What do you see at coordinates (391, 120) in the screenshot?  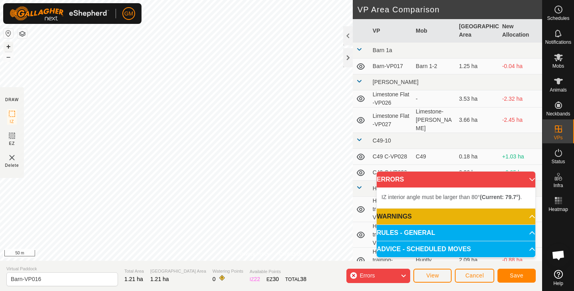 I see `td: Limestone Flat -VP027` at bounding box center [391, 120].